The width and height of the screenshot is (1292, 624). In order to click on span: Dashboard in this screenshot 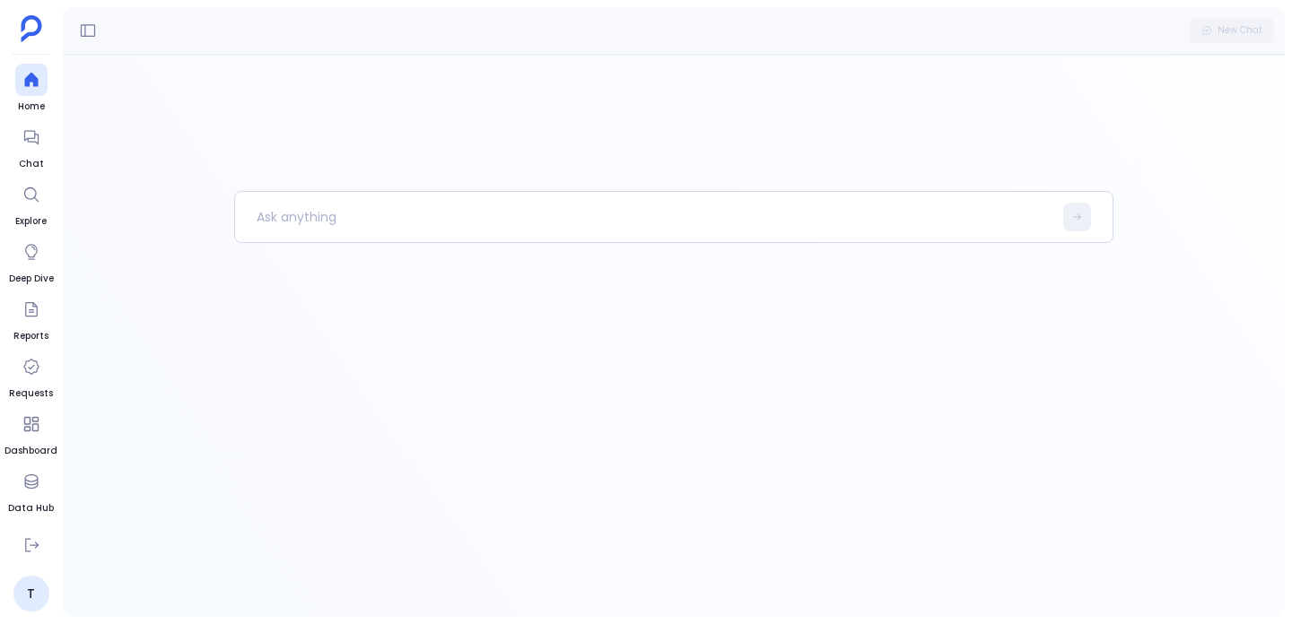, I will do `click(30, 451)`.